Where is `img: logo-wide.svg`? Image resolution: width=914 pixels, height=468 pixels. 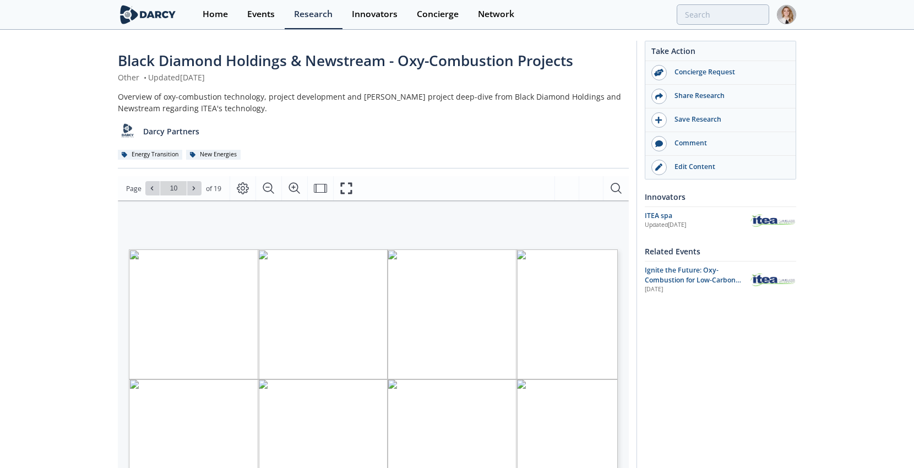 img: logo-wide.svg is located at coordinates (148, 14).